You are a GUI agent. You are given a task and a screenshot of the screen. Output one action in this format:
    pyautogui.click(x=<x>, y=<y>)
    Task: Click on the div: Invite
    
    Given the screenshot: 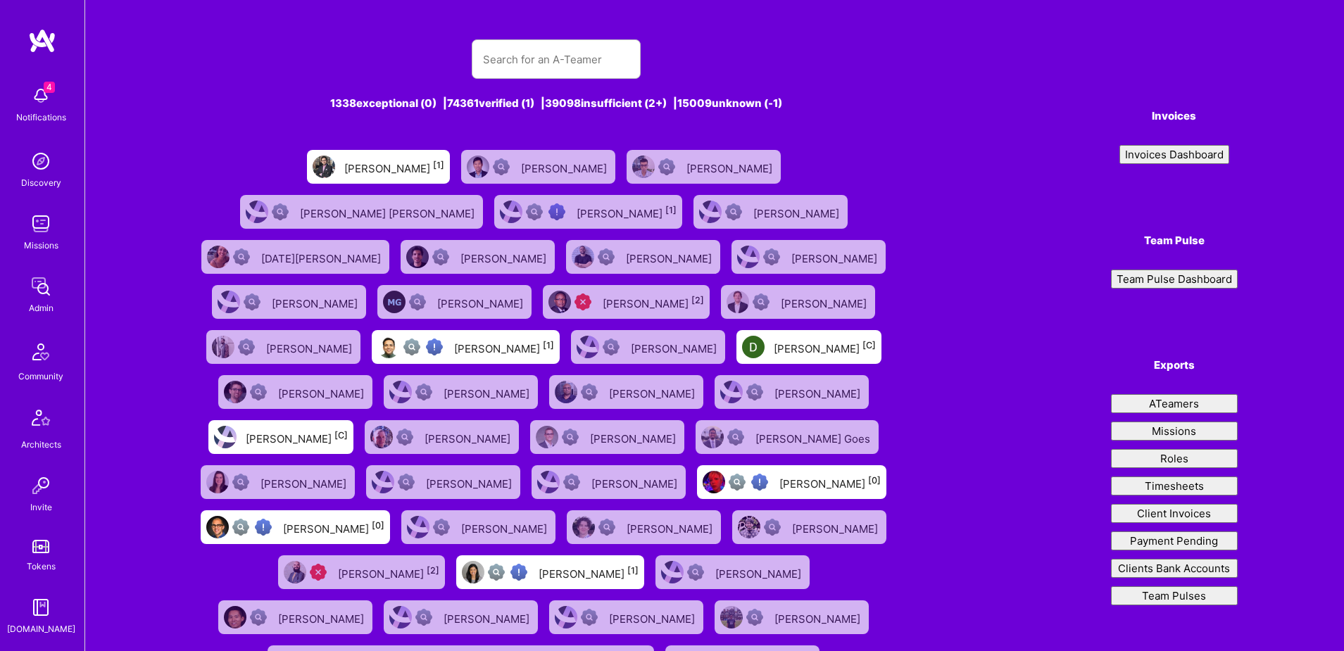 What is the action you would take?
    pyautogui.click(x=41, y=507)
    